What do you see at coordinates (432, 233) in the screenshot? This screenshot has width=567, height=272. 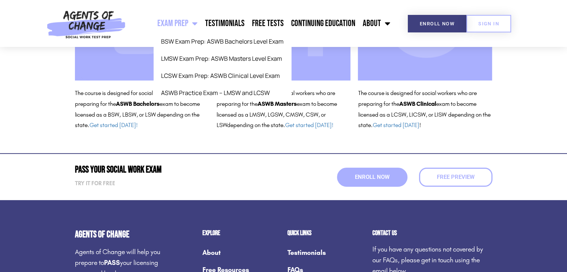 I see `h2: Contact us` at bounding box center [432, 233].